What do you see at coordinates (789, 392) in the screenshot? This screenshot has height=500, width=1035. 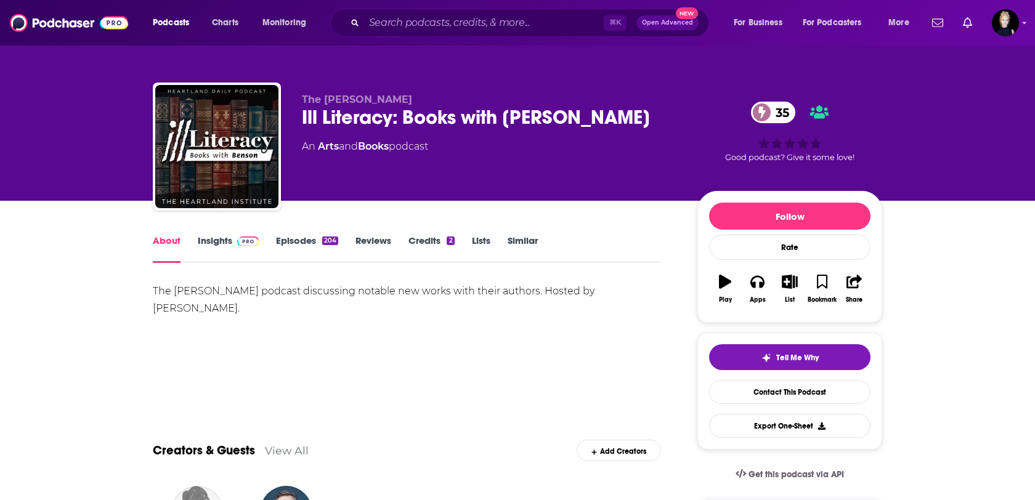 I see `a: Contact This Podcast` at bounding box center [789, 392].